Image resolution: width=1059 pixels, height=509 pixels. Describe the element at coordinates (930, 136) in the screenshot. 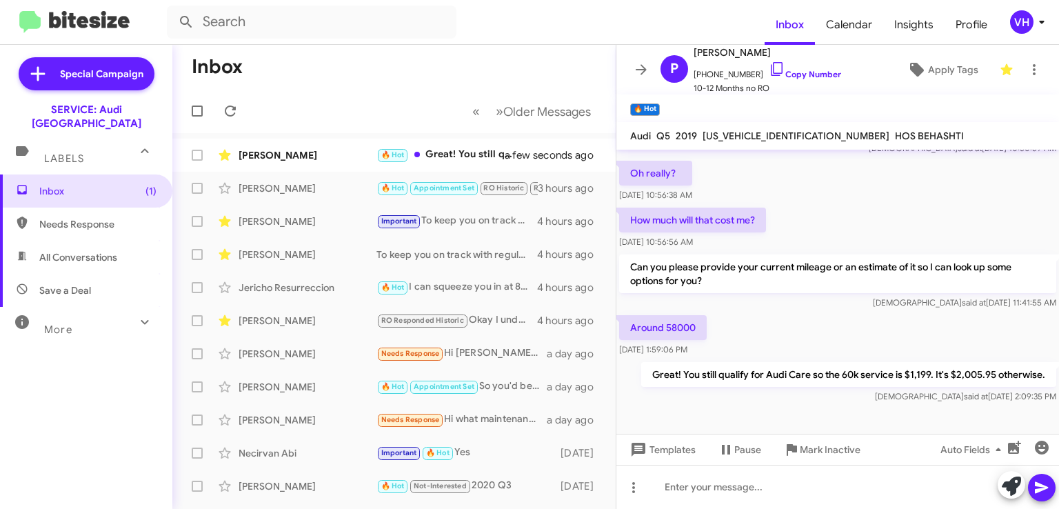

I see `span: HOS BEHASHTI` at that location.